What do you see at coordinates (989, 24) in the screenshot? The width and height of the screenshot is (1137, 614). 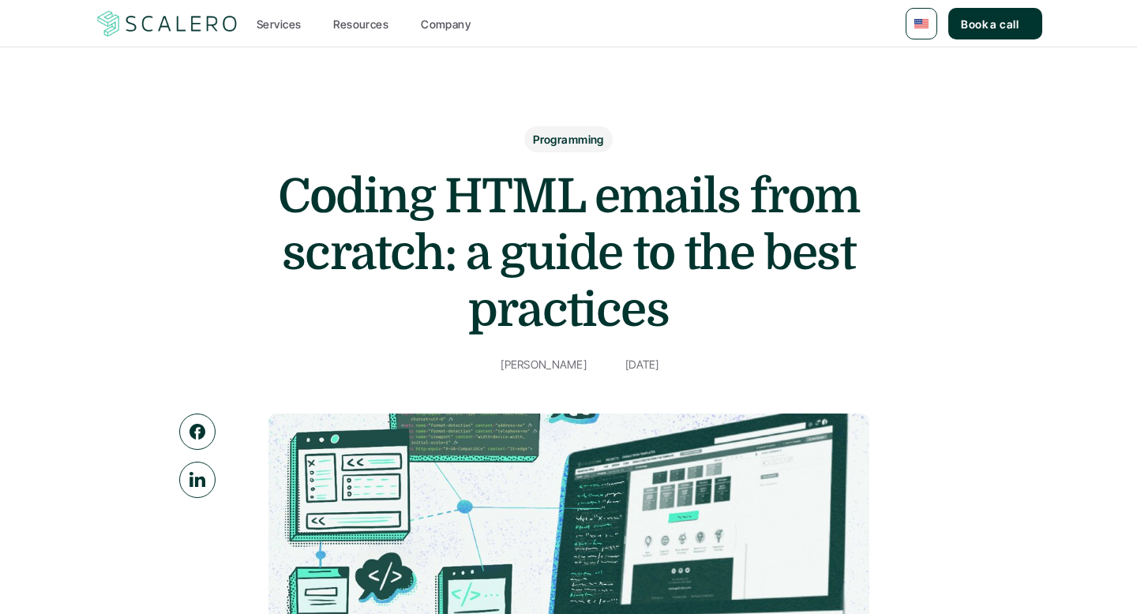 I see `p: Book a call` at bounding box center [989, 24].